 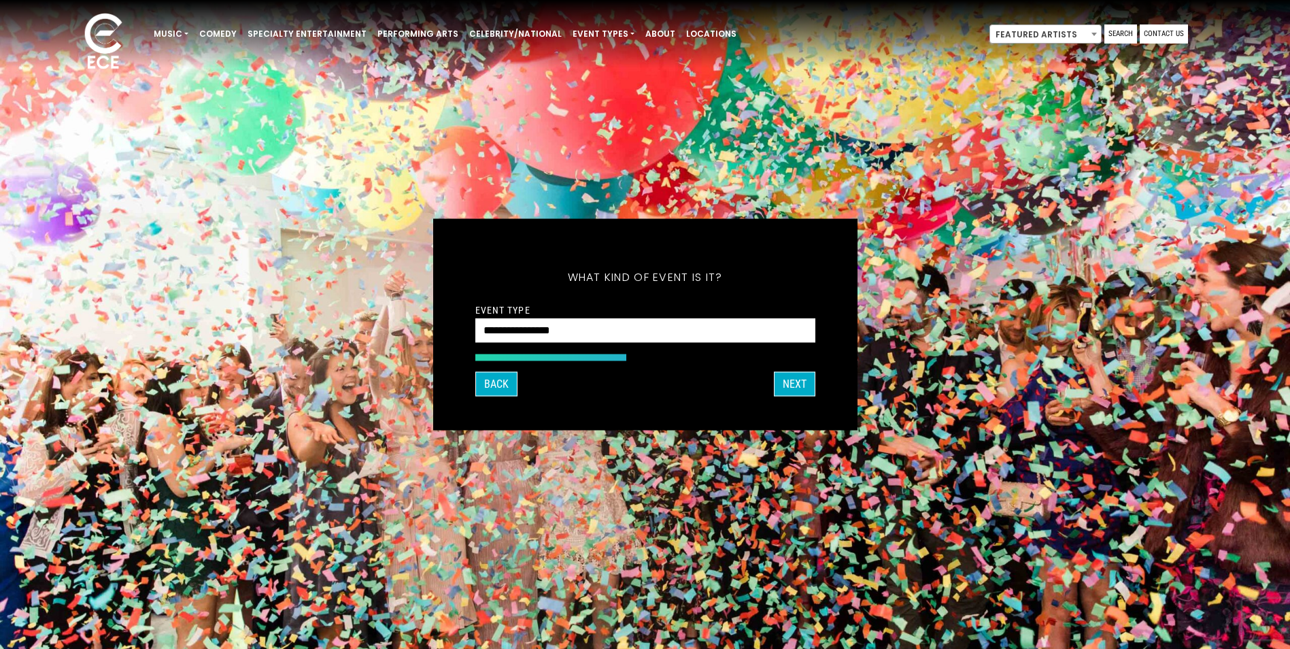 I want to click on label: Event Type, so click(x=502, y=310).